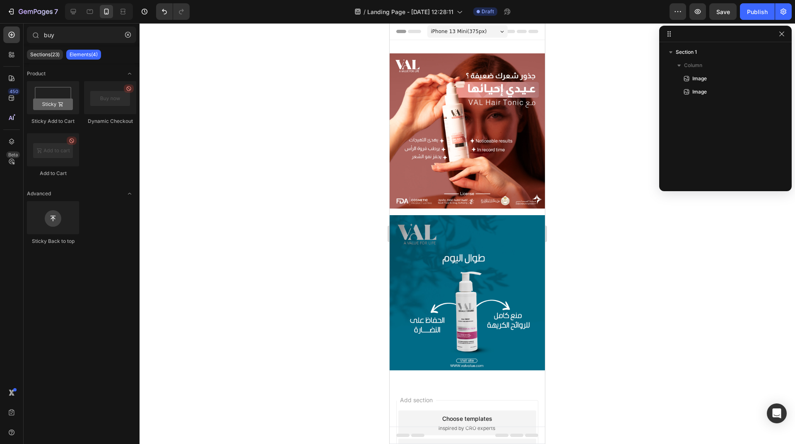 Image resolution: width=795 pixels, height=444 pixels. Describe the element at coordinates (39, 194) in the screenshot. I see `span: Advanced` at that location.